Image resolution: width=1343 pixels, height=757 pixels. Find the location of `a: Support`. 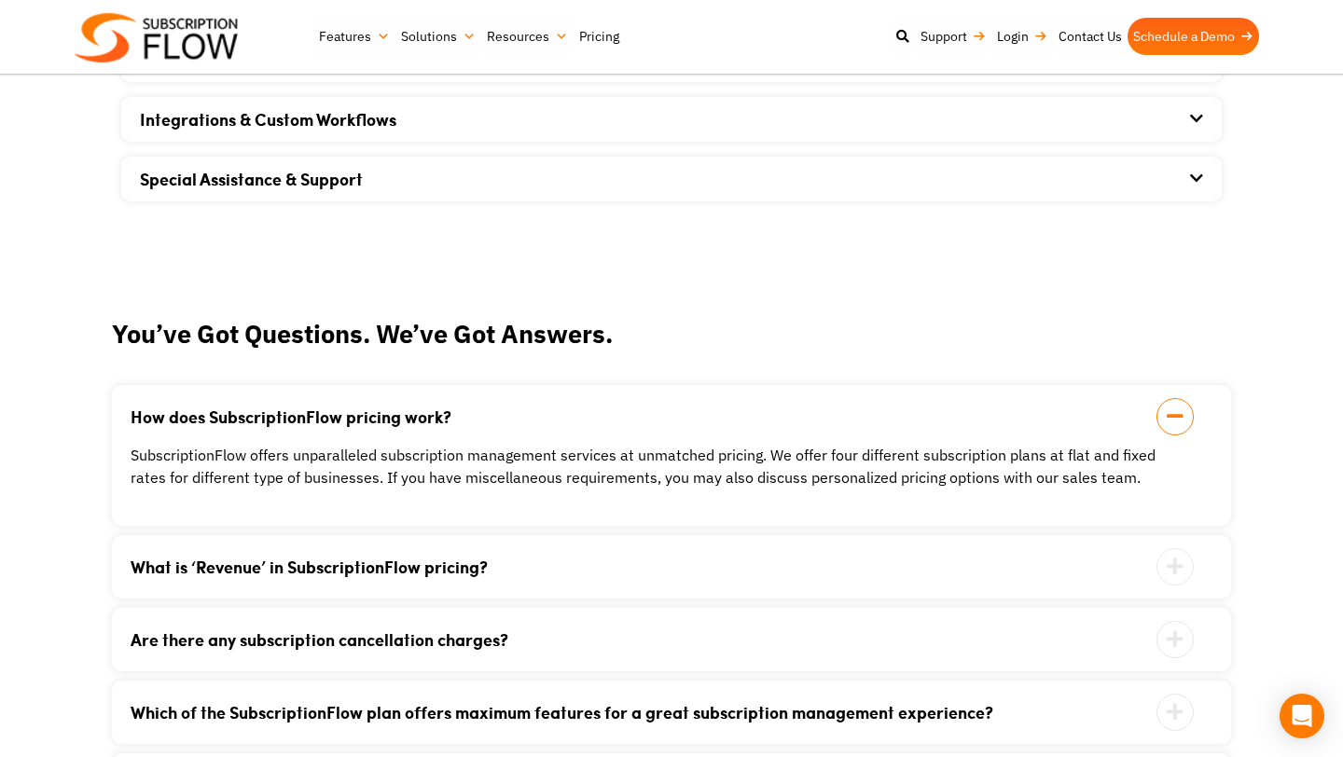

a: Support is located at coordinates (953, 36).